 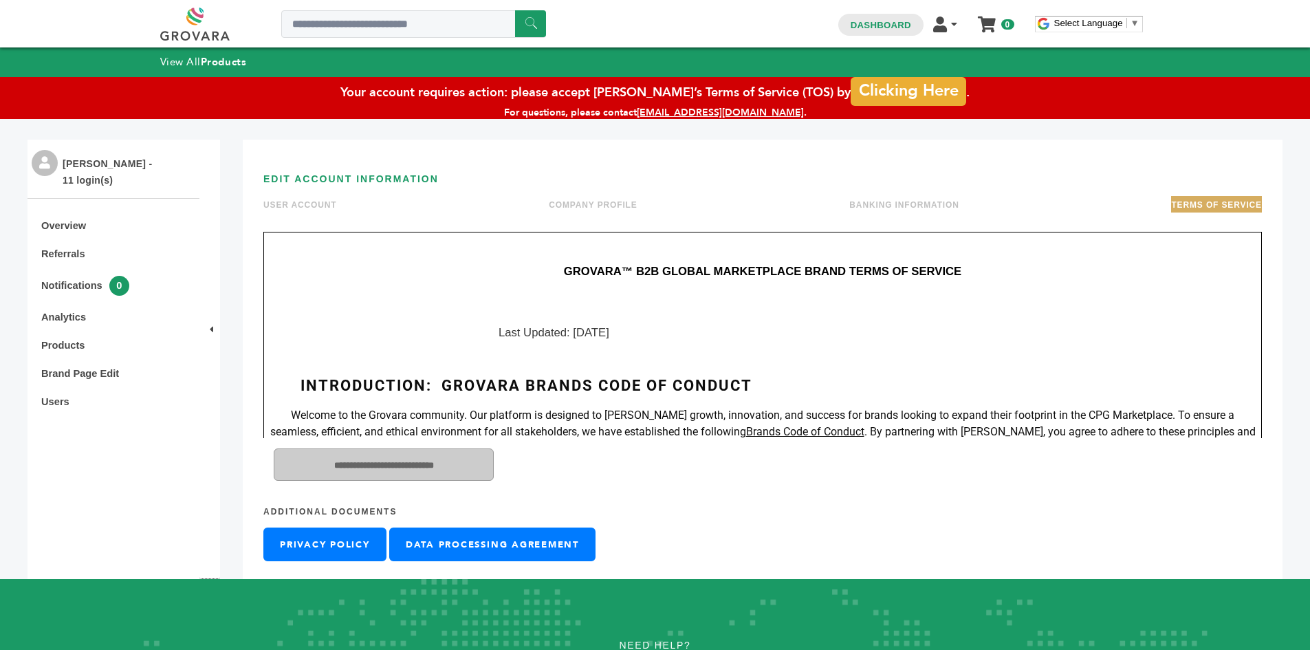 What do you see at coordinates (904, 205) in the screenshot?
I see `a: BANKING INFORMATION` at bounding box center [904, 205].